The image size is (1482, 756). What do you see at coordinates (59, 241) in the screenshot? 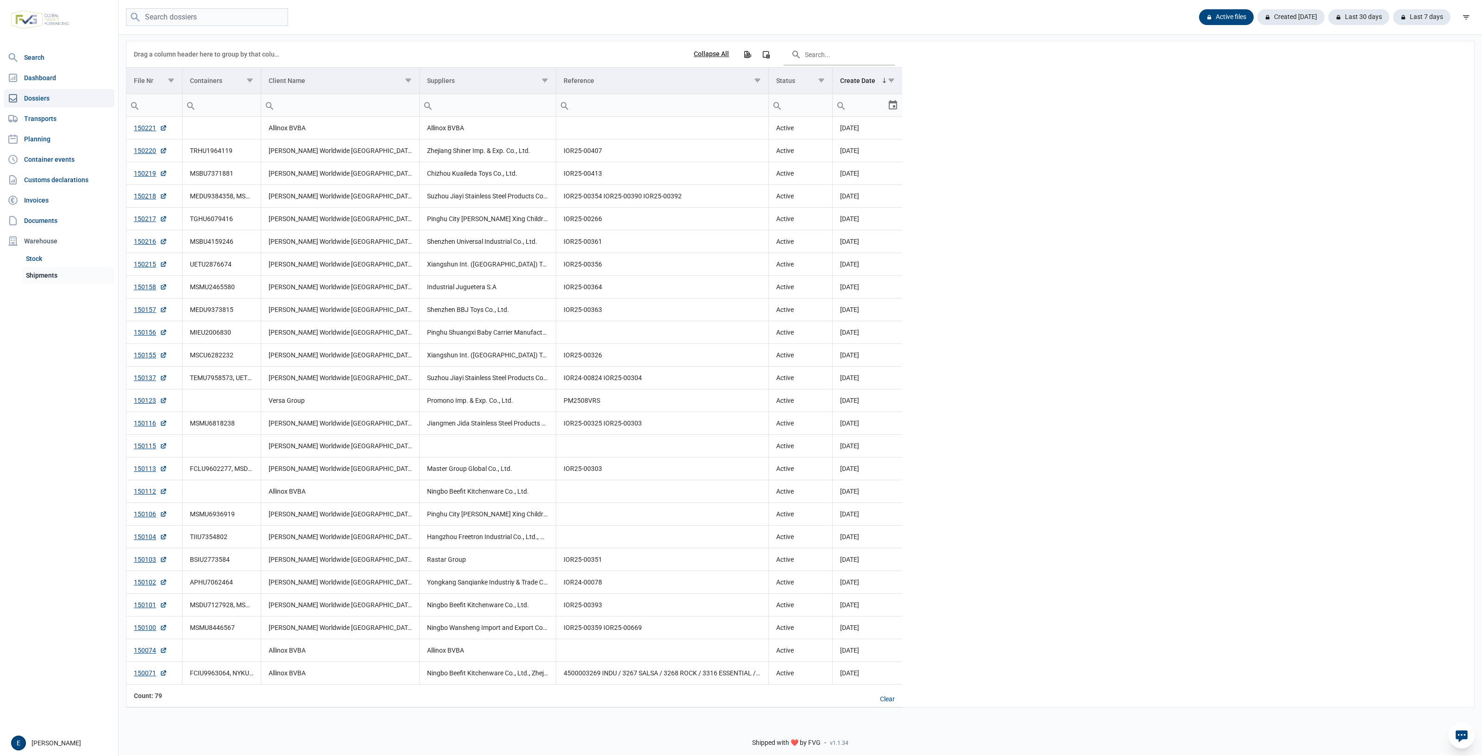
I see `div: Warehouse` at bounding box center [59, 241].